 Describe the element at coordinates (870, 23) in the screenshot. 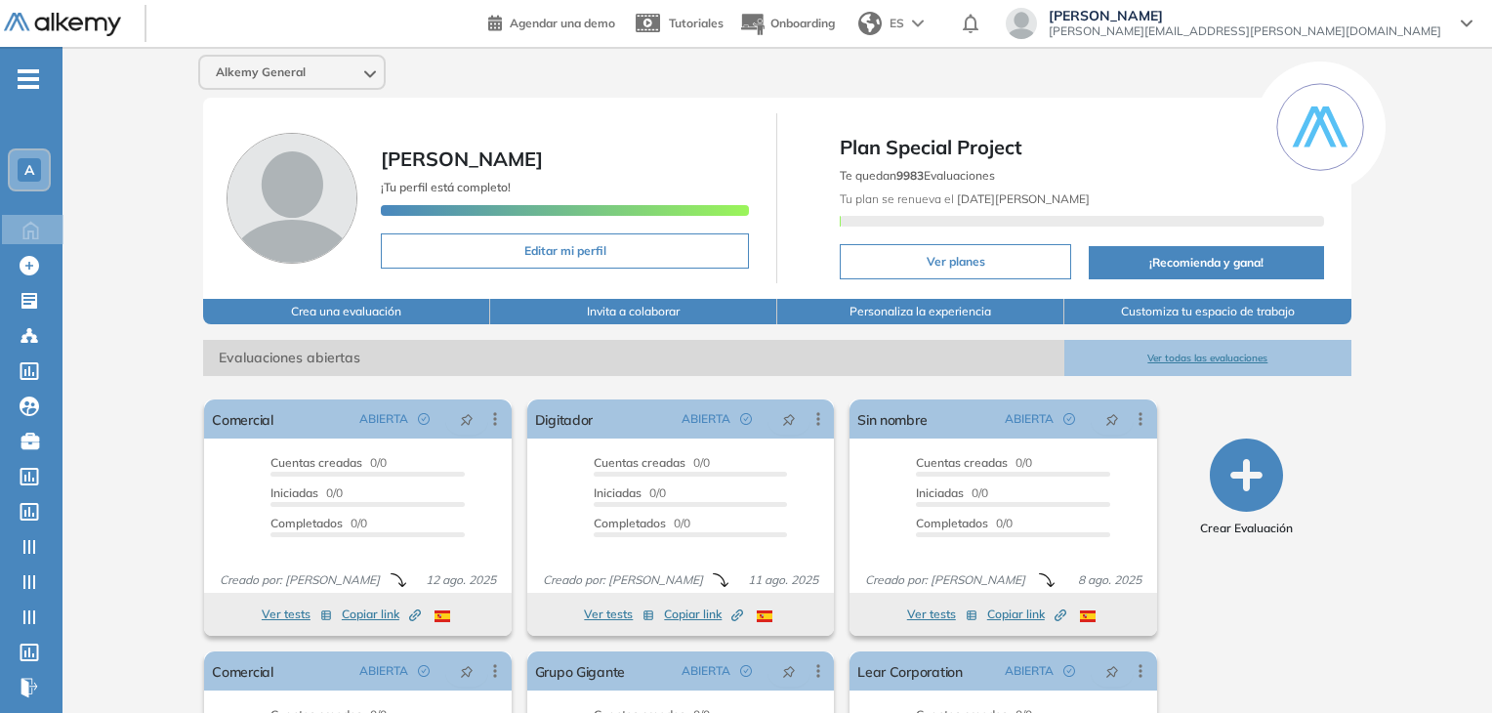

I see `img: world` at that location.